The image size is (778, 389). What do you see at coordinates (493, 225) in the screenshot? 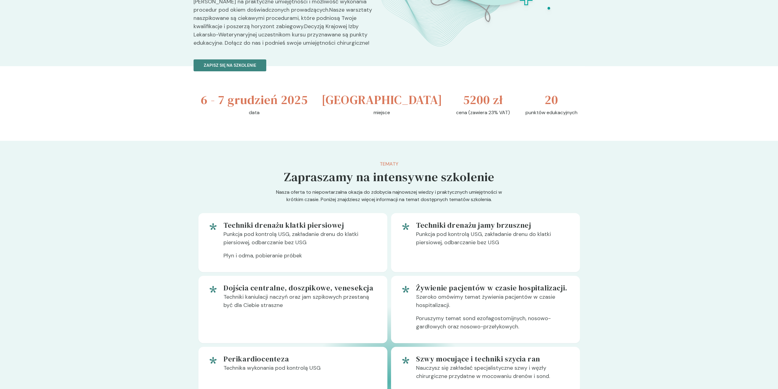
I see `h5: Techniki drenażu jamy brzusznej` at bounding box center [493, 225].